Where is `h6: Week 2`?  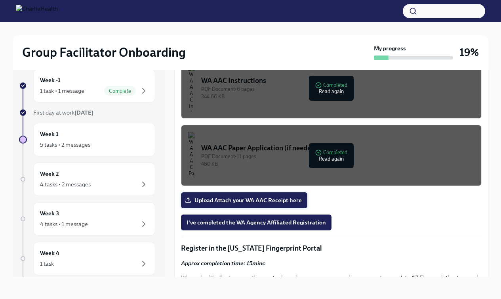 h6: Week 2 is located at coordinates (50, 174).